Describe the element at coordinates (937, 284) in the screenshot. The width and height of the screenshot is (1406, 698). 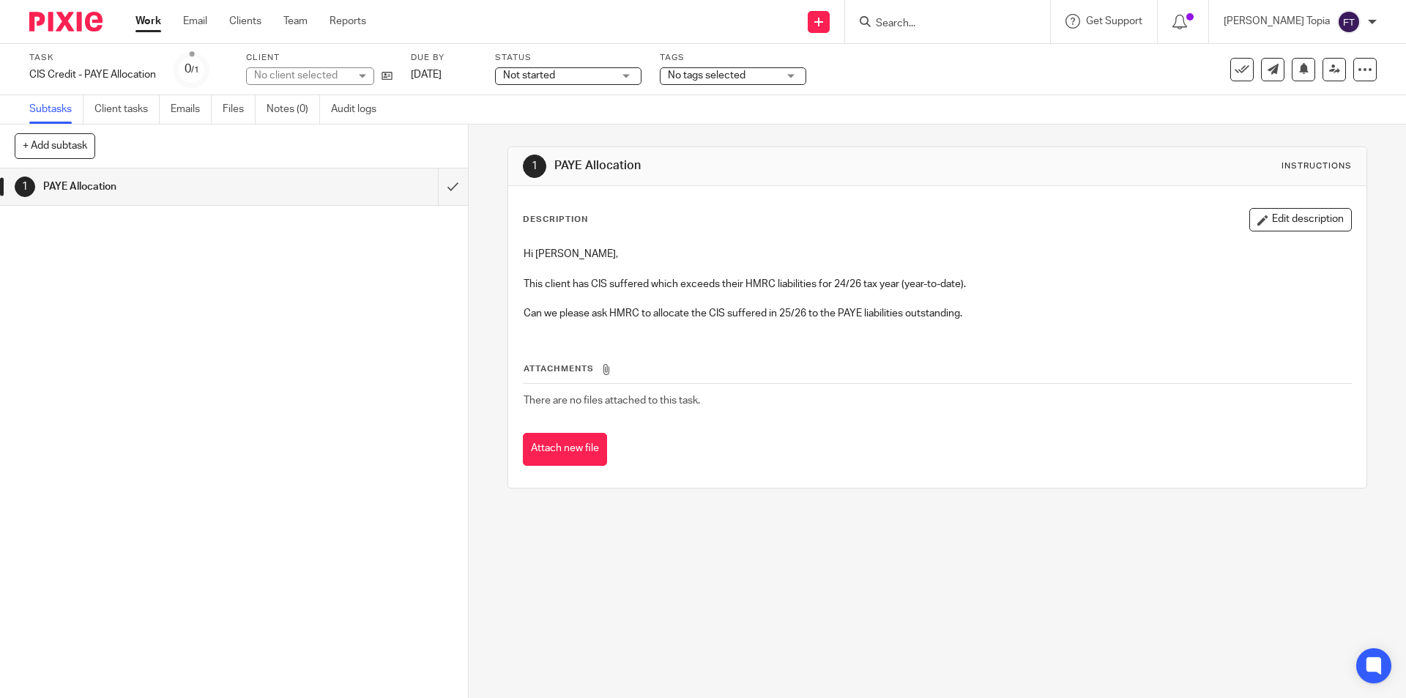
I see `p: This client has CIS suffered which exceeds their HMRC liabilities for 24/26 tax year (year-to-date).` at that location.